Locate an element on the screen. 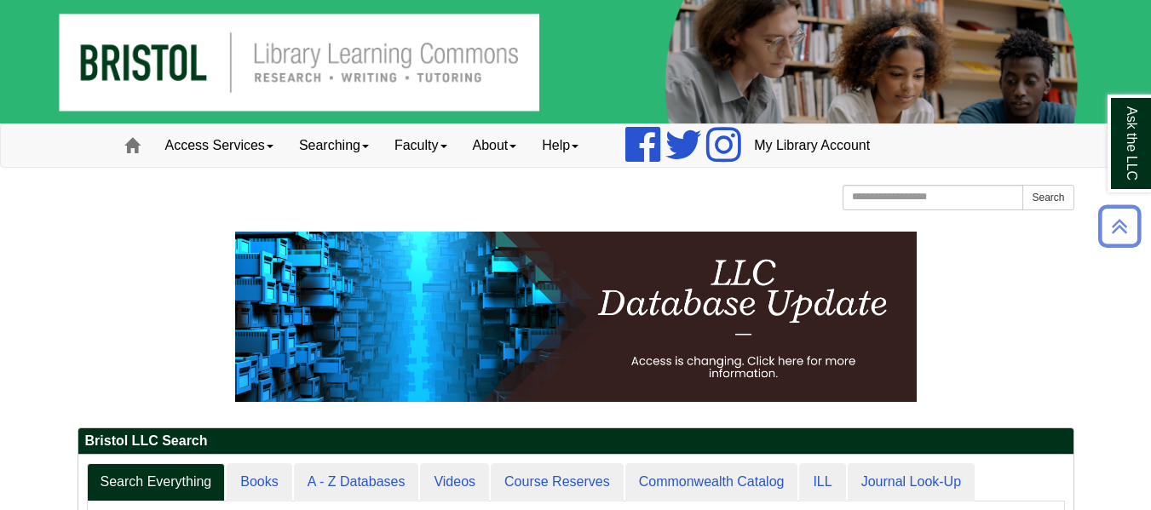  button: Search is located at coordinates (1048, 198).